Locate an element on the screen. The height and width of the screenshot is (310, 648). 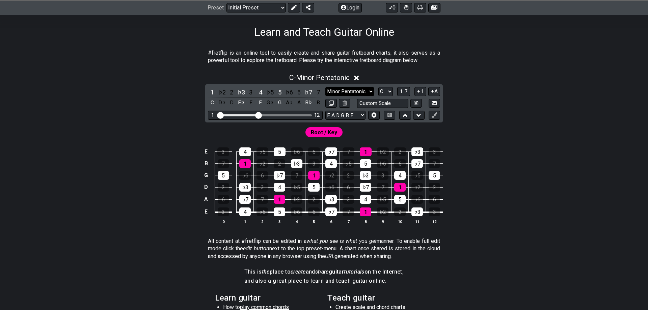
td: G is located at coordinates (206, 175).